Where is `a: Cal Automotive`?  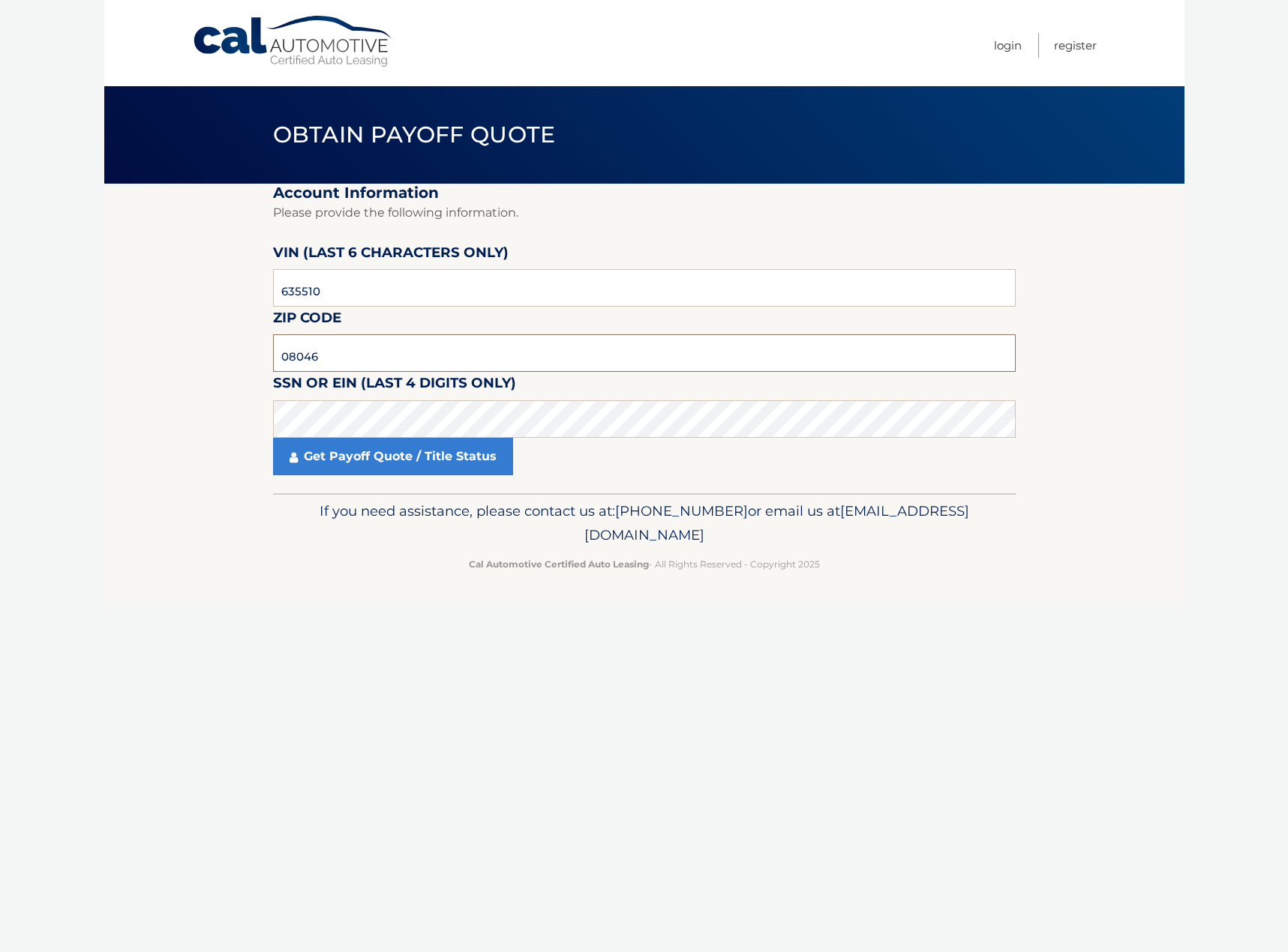
a: Cal Automotive is located at coordinates (294, 41).